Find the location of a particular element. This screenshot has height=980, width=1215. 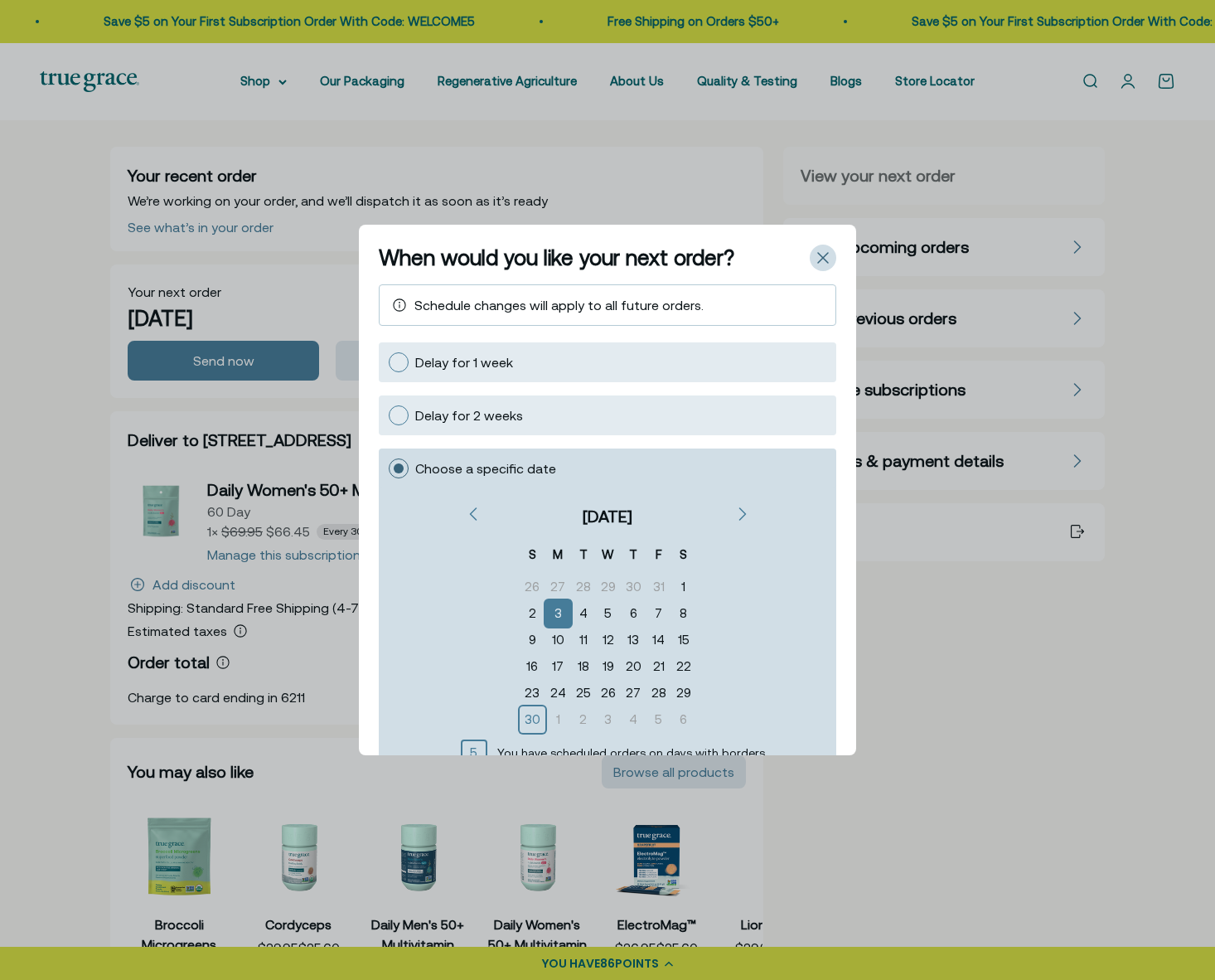

div: Thursday, November 20, 2025 is located at coordinates (633, 666).